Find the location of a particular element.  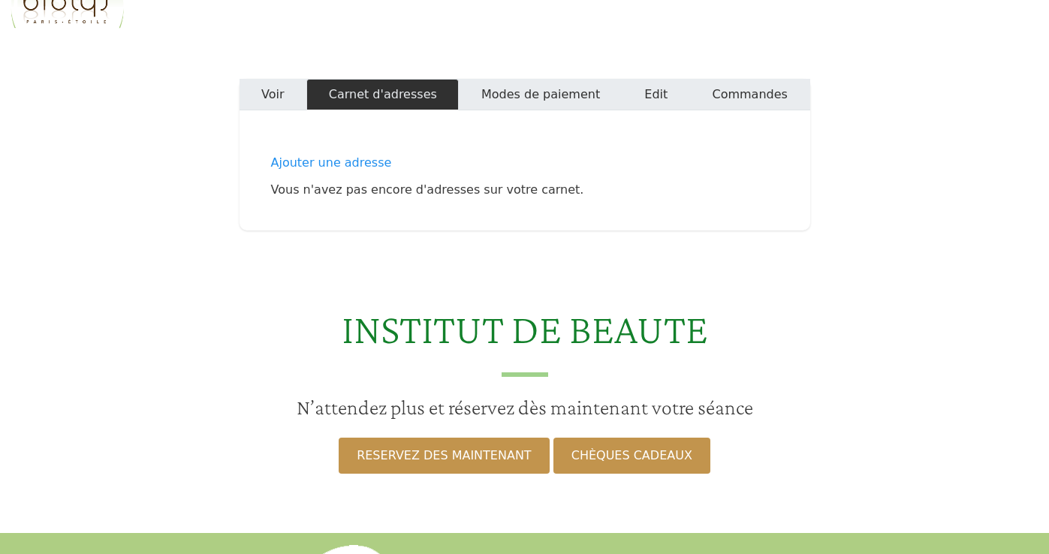

h3: N’attendez plus et réservez dès maintenant votre séance is located at coordinates (524, 408).